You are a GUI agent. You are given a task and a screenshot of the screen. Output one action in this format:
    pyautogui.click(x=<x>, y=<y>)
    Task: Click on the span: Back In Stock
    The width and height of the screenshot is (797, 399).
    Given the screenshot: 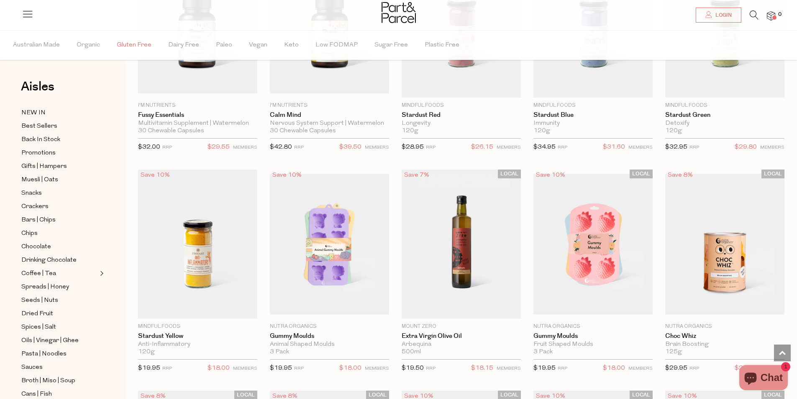 What is the action you would take?
    pyautogui.click(x=41, y=140)
    